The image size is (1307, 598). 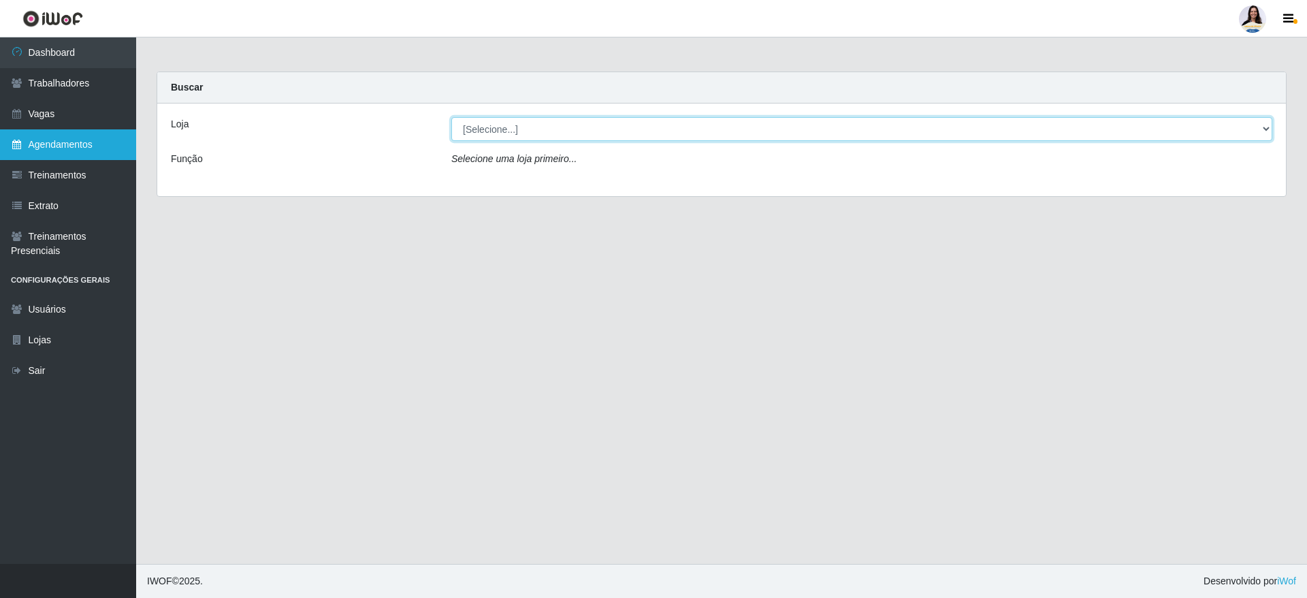 What do you see at coordinates (159, 581) in the screenshot?
I see `span: IWOF` at bounding box center [159, 581].